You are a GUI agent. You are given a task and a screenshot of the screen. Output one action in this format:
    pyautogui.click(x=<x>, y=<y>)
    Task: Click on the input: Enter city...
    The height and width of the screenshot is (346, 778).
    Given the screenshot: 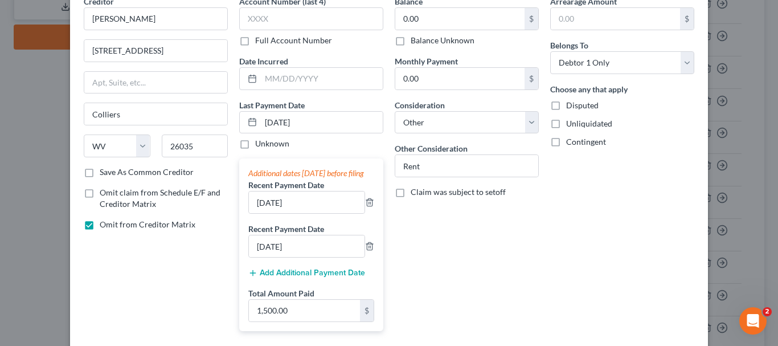 What is the action you would take?
    pyautogui.click(x=155, y=114)
    